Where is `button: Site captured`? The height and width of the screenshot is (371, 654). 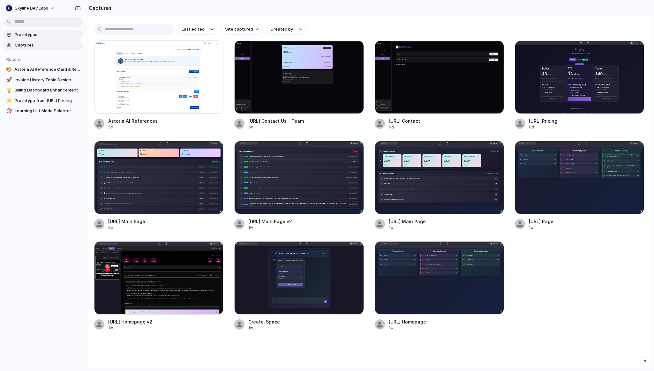
button: Site captured is located at coordinates (242, 29).